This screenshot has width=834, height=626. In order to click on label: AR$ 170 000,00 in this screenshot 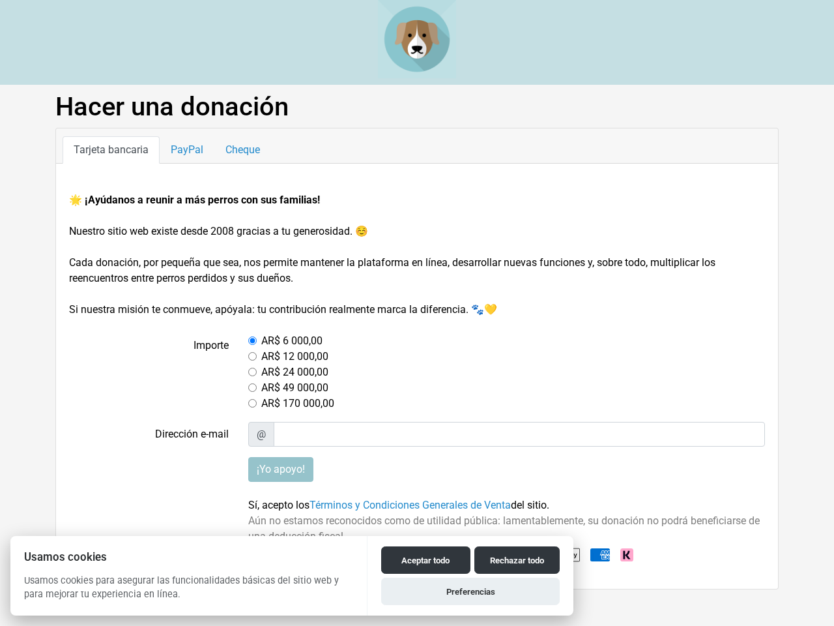, I will do `click(298, 403)`.